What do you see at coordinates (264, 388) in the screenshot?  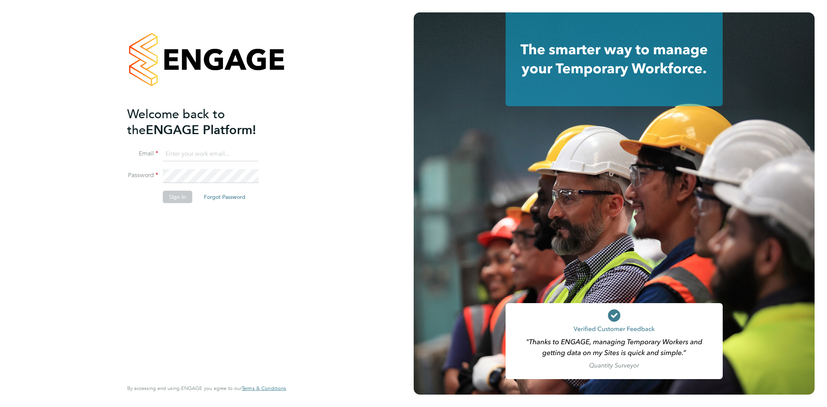 I see `a: Terms & Conditions` at bounding box center [264, 388].